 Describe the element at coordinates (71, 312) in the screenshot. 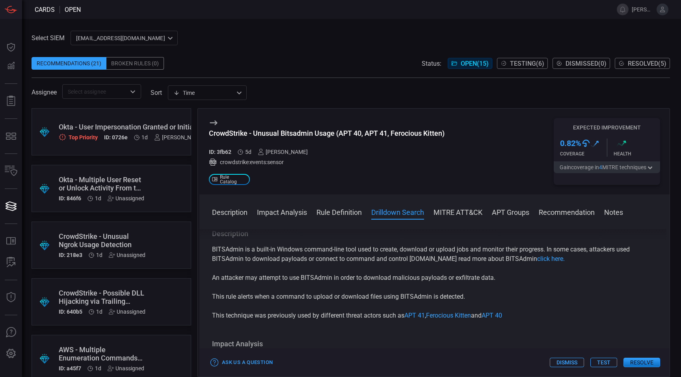

I see `h5: ID: 640b5` at that location.